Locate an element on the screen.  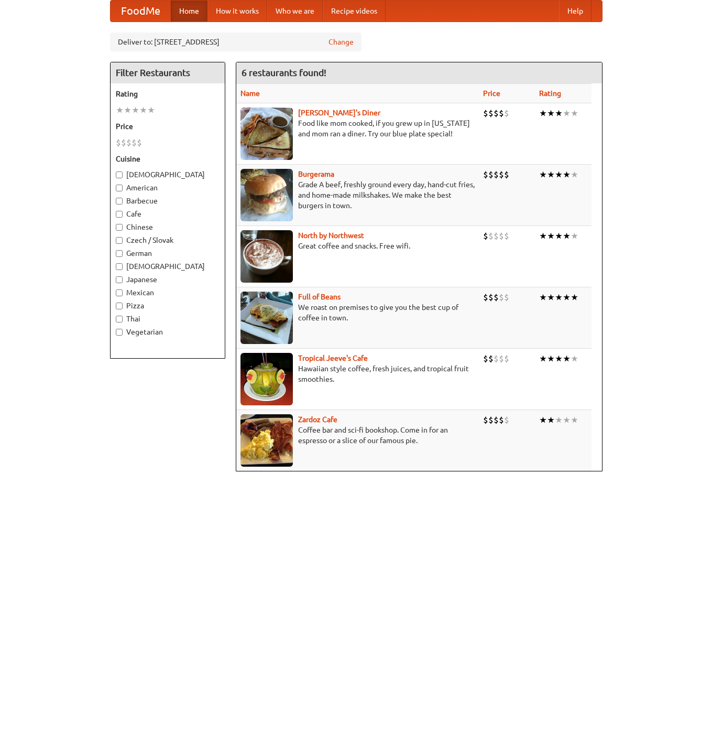
a: Change is located at coordinates (341, 42).